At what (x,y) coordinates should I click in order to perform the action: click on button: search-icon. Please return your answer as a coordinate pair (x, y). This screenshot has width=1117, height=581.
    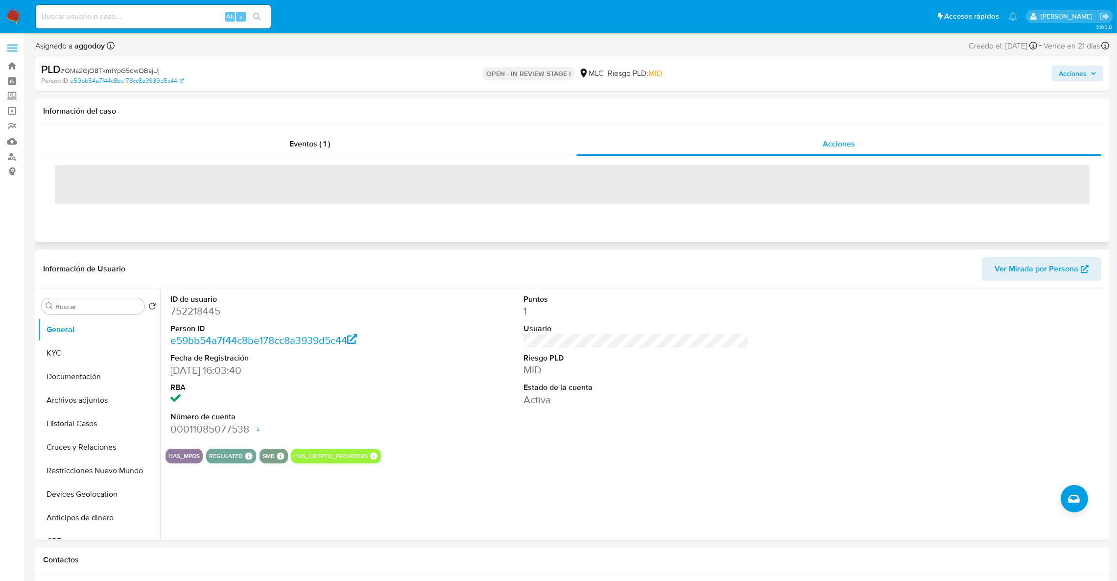
    Looking at the image, I should click on (257, 17).